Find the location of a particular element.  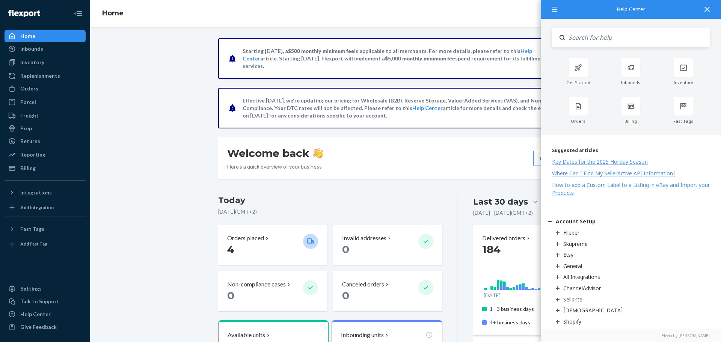

div: Settings is located at coordinates (31, 289).